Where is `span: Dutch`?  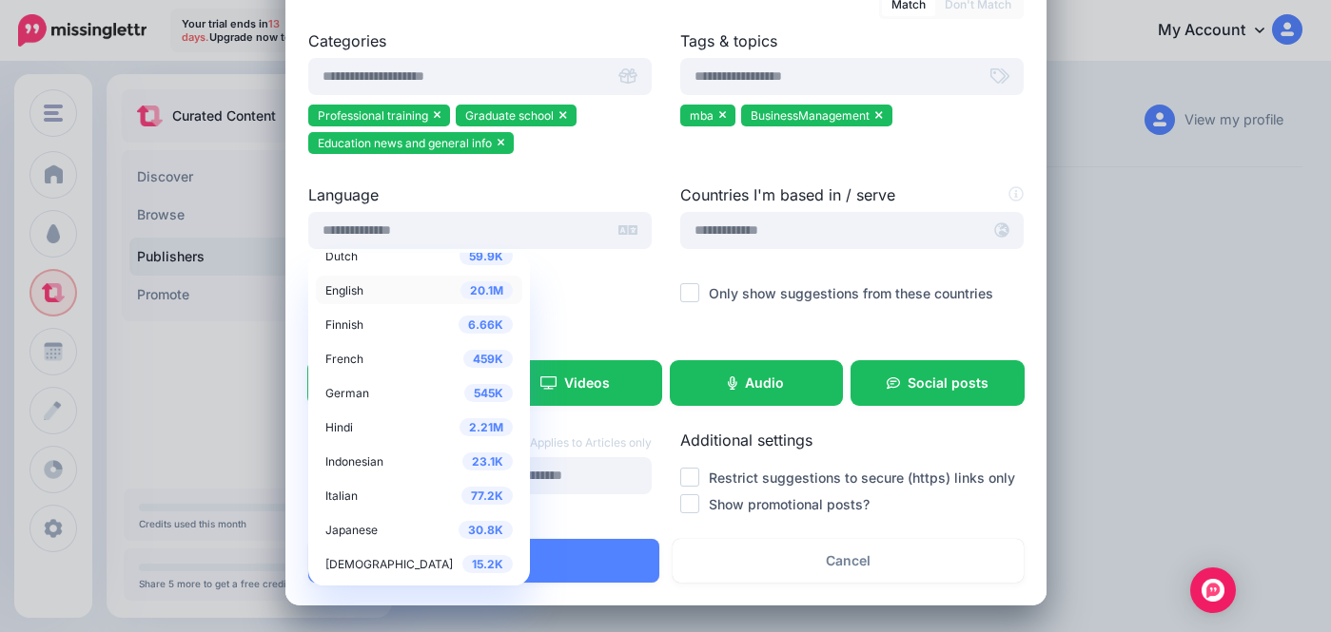
span: Dutch is located at coordinates (341, 256).